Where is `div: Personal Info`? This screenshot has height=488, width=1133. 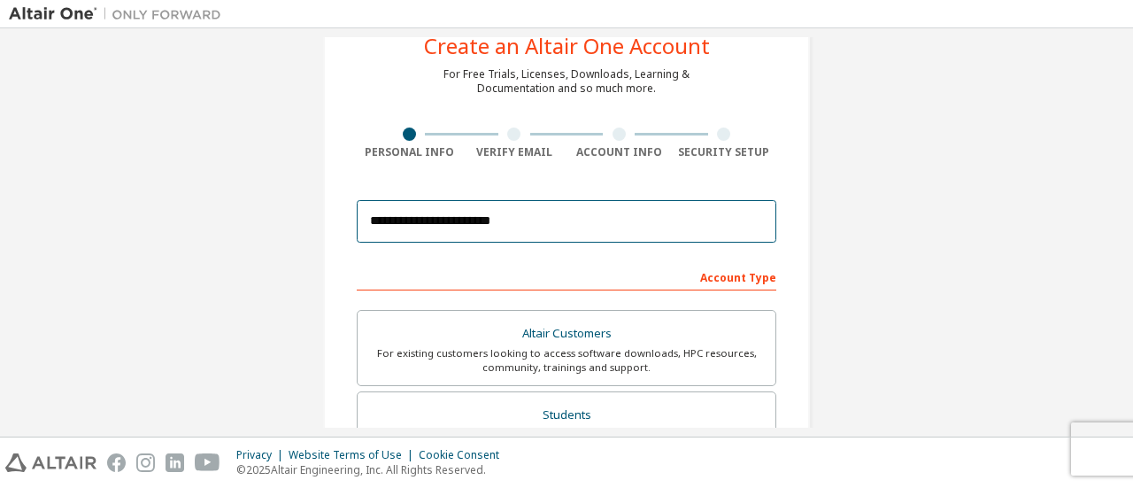
div: Personal Info is located at coordinates (409, 152).